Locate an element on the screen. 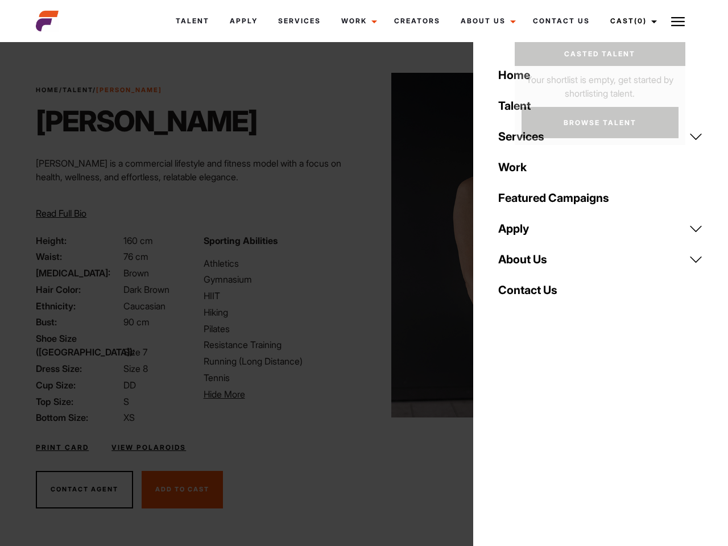 This screenshot has width=728, height=546. span: Cup Size: is located at coordinates (79, 385).